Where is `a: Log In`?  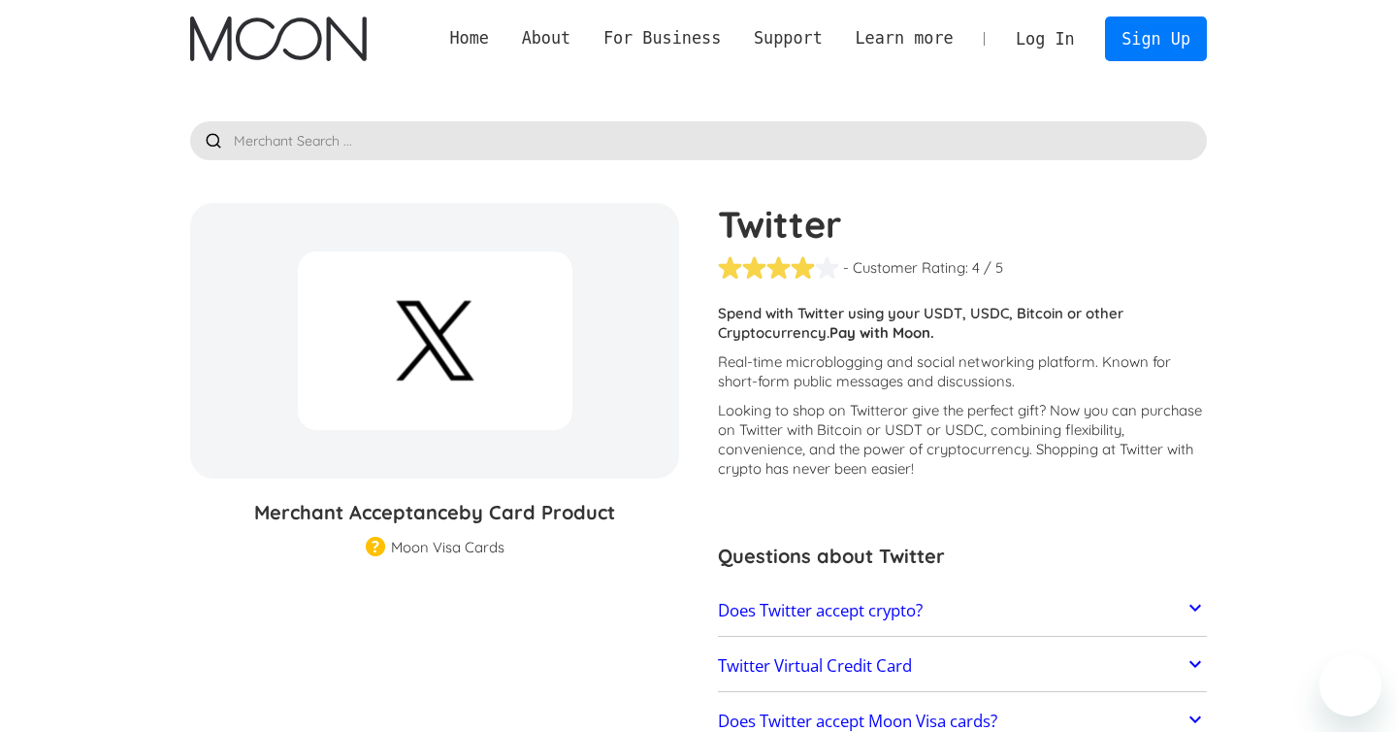
a: Log In is located at coordinates (1045, 39).